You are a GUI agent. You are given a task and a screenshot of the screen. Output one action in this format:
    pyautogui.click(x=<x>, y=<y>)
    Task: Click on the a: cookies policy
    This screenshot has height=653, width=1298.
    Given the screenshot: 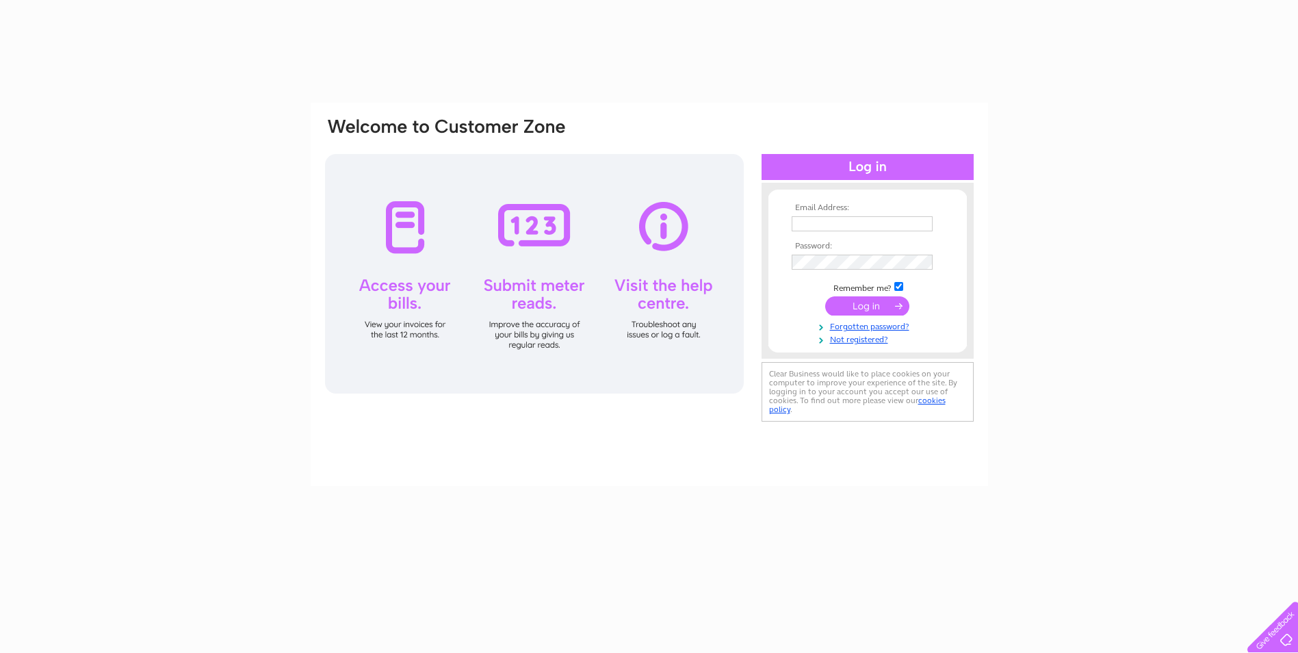 What is the action you would take?
    pyautogui.click(x=857, y=404)
    